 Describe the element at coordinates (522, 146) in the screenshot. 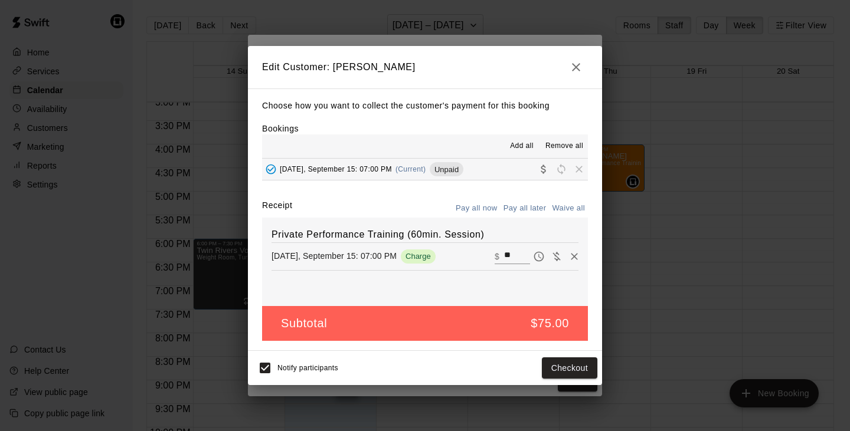

I see `button: Add all` at that location.